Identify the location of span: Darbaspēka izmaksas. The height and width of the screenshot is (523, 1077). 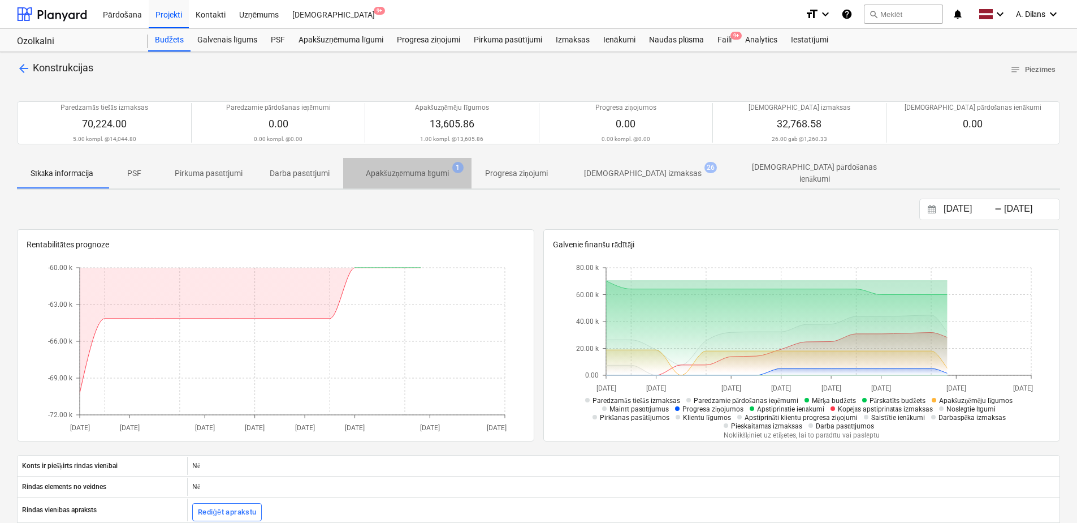
(972, 417).